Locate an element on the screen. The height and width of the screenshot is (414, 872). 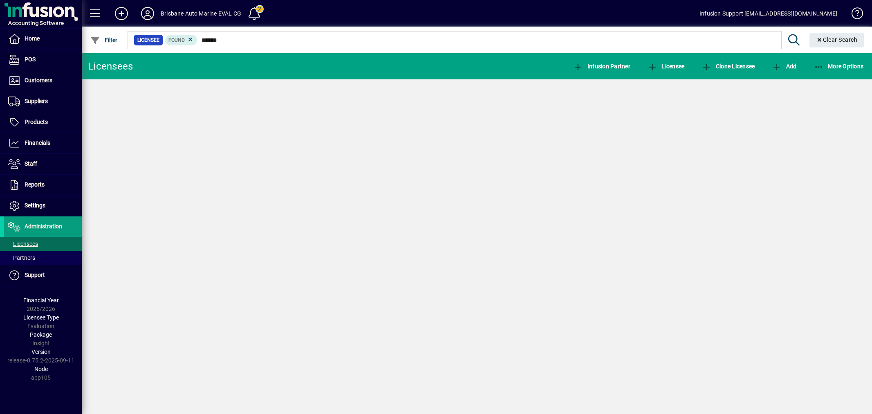
span: Home is located at coordinates (32, 38).